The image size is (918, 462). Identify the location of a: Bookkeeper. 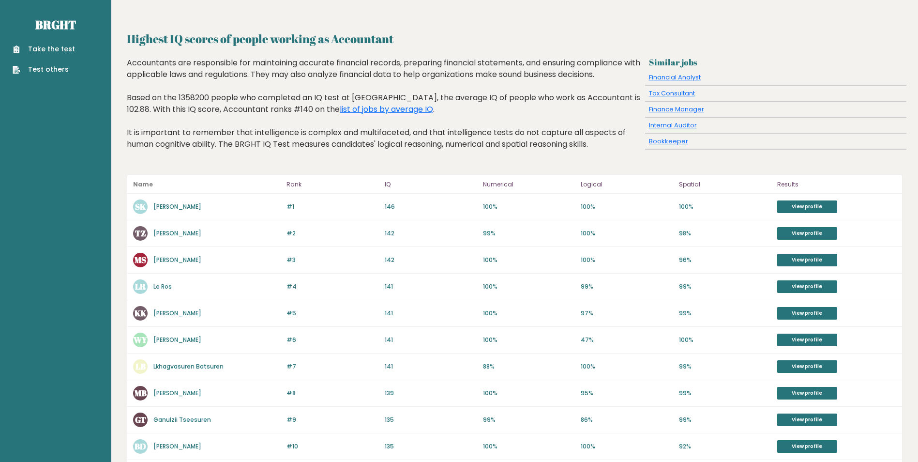
(669, 141).